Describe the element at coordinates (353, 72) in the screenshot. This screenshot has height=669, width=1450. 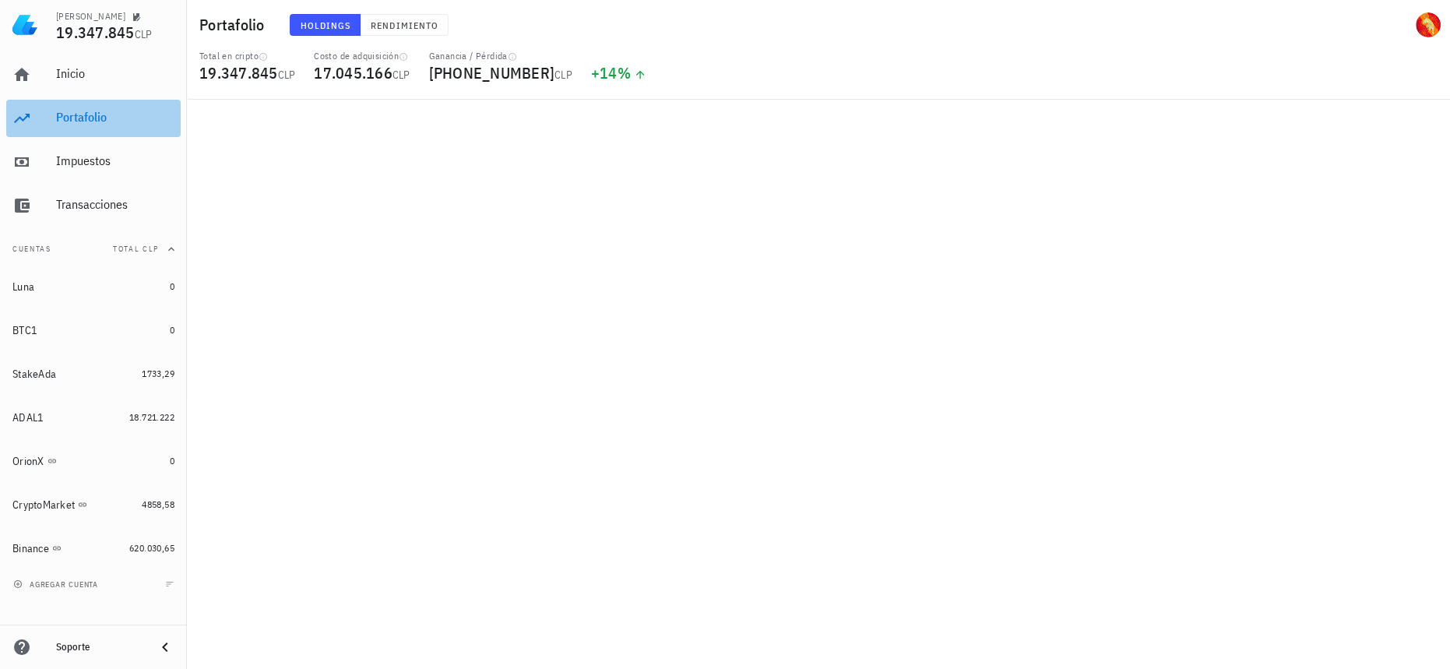
I see `span: 17.045.166` at that location.